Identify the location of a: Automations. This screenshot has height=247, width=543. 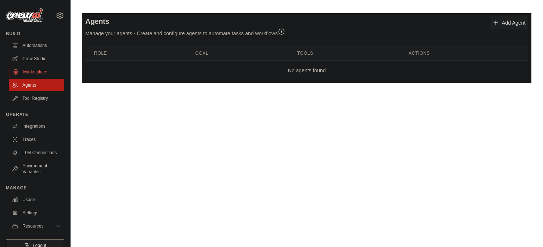
(36, 46).